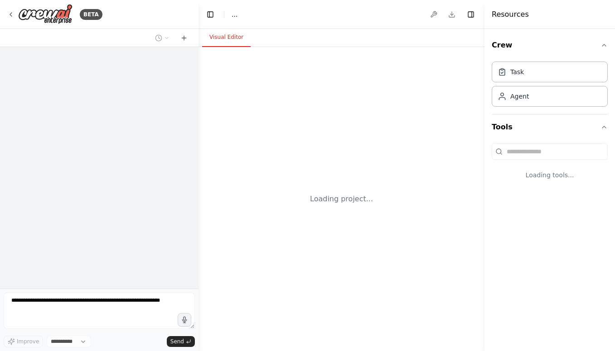  I want to click on button: Switch to previous chat, so click(162, 38).